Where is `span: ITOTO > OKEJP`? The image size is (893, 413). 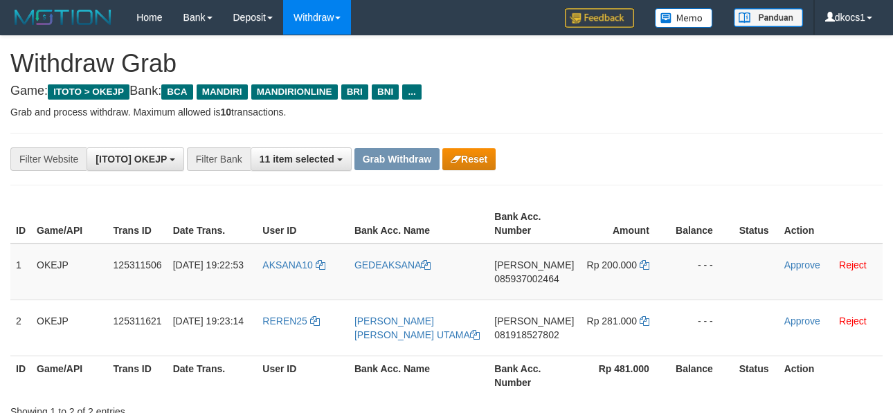
span: ITOTO > OKEJP is located at coordinates (89, 92).